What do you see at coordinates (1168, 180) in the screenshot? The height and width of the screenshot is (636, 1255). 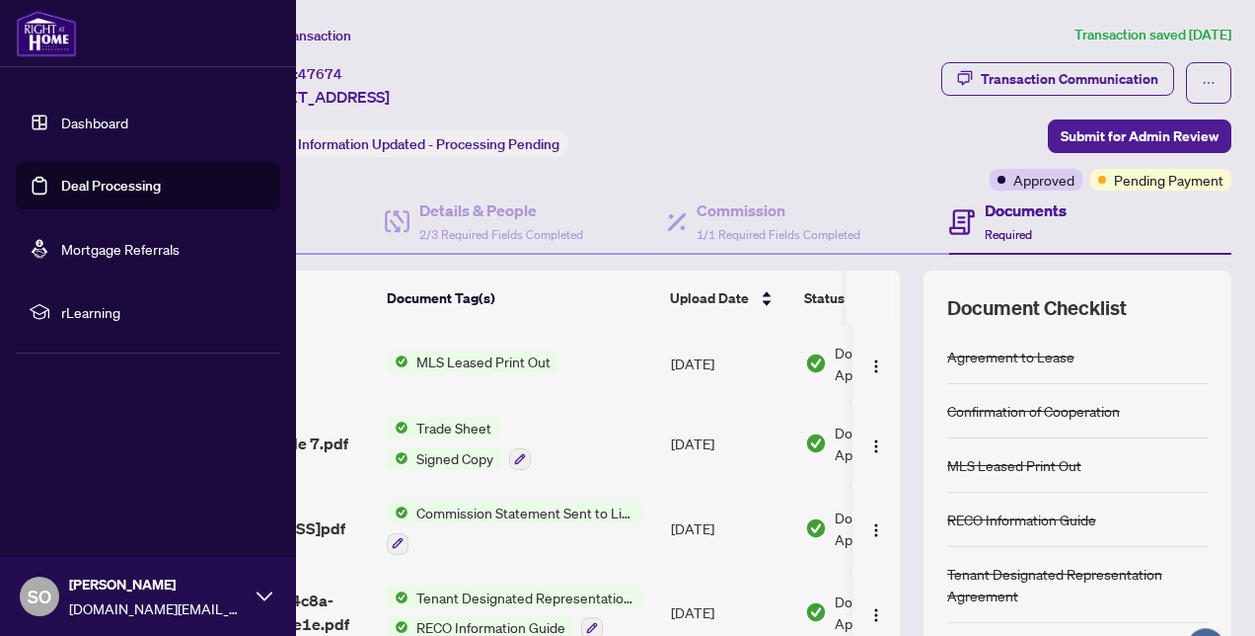 I see `span: Pending Payment` at bounding box center [1168, 180].